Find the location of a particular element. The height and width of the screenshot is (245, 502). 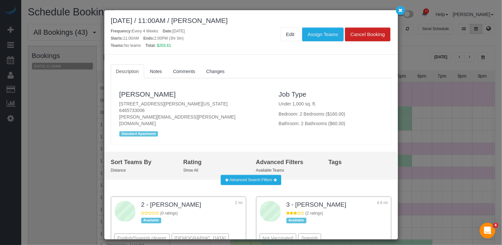

button: Cancel Booking is located at coordinates (368, 34).